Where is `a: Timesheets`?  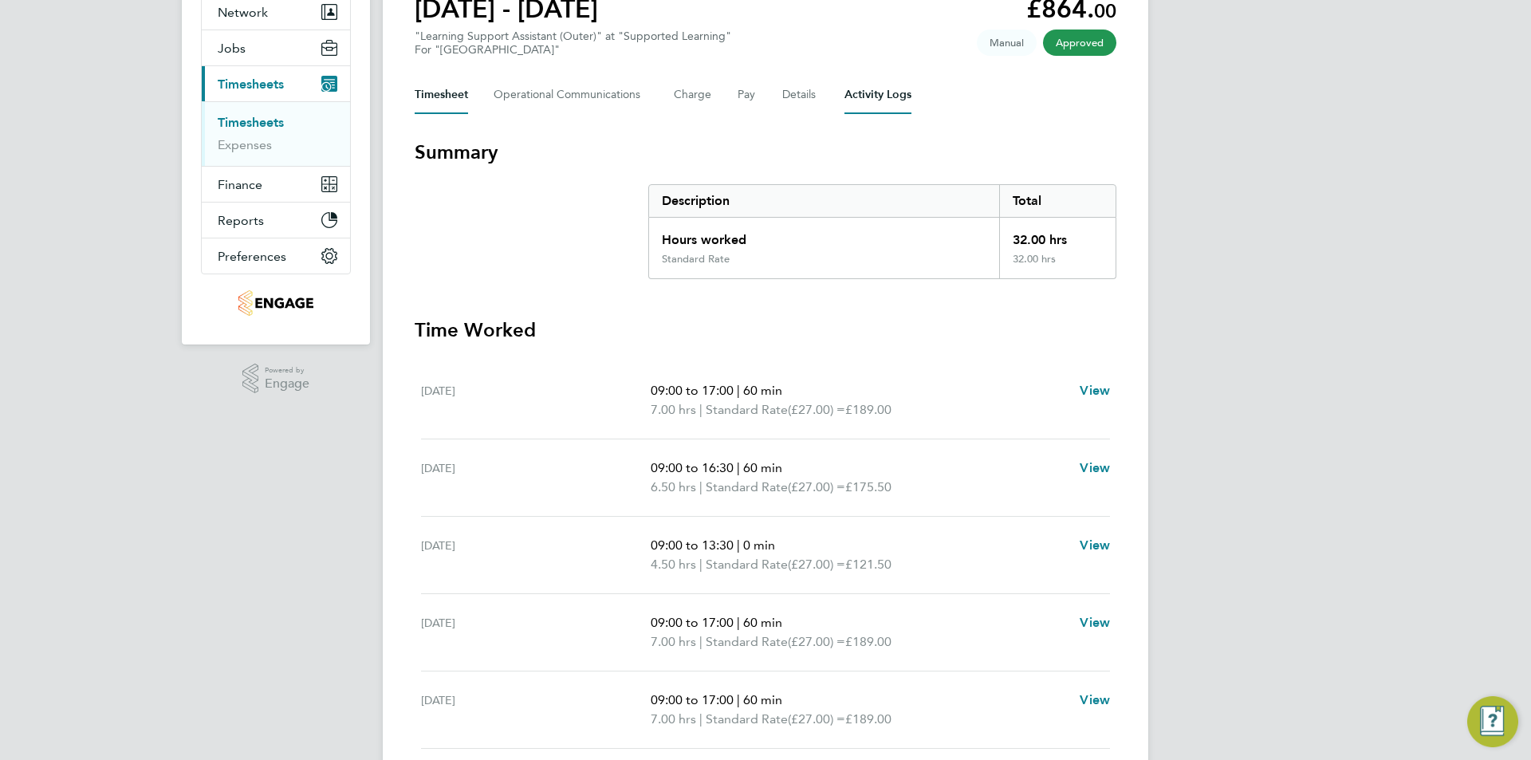 a: Timesheets is located at coordinates (250, 122).